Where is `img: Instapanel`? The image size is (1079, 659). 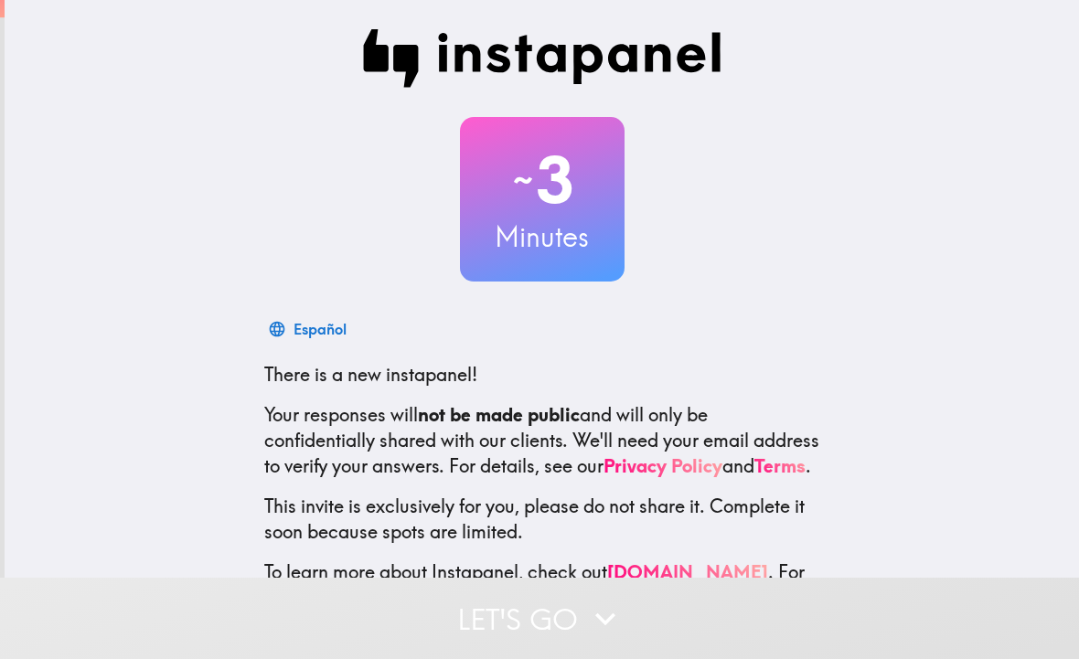 img: Instapanel is located at coordinates (542, 59).